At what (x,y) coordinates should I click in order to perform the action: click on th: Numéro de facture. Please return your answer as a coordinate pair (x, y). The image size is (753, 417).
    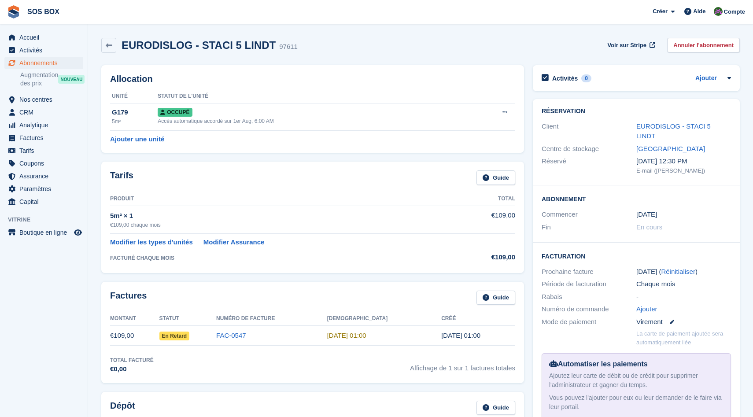
    Looking at the image, I should click on (272, 319).